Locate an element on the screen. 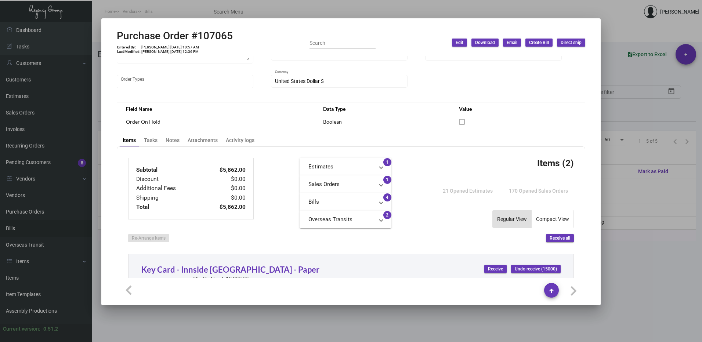 This screenshot has width=702, height=342. h2: Qty On Hand: 12,000.00 is located at coordinates (221, 279).